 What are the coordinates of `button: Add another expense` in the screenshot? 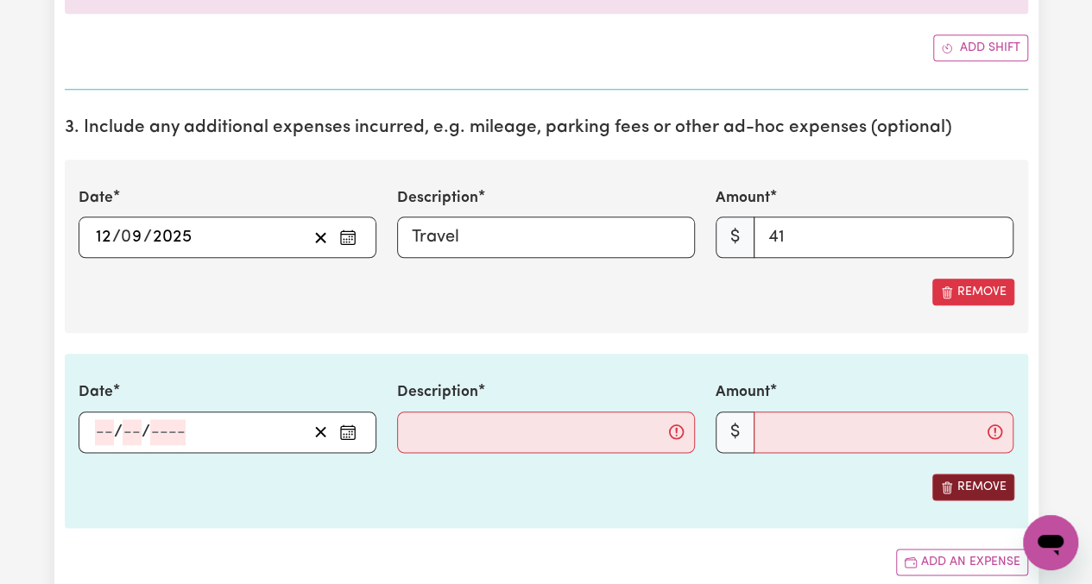 It's located at (962, 562).